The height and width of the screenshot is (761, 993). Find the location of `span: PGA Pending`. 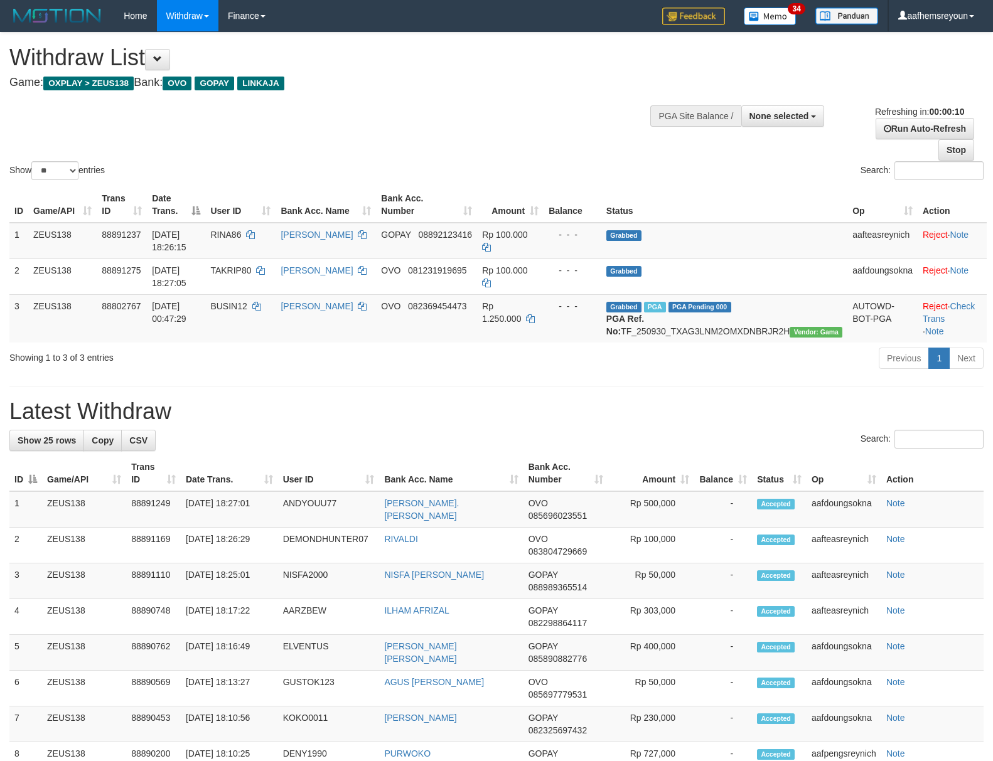

span: PGA Pending is located at coordinates (700, 307).